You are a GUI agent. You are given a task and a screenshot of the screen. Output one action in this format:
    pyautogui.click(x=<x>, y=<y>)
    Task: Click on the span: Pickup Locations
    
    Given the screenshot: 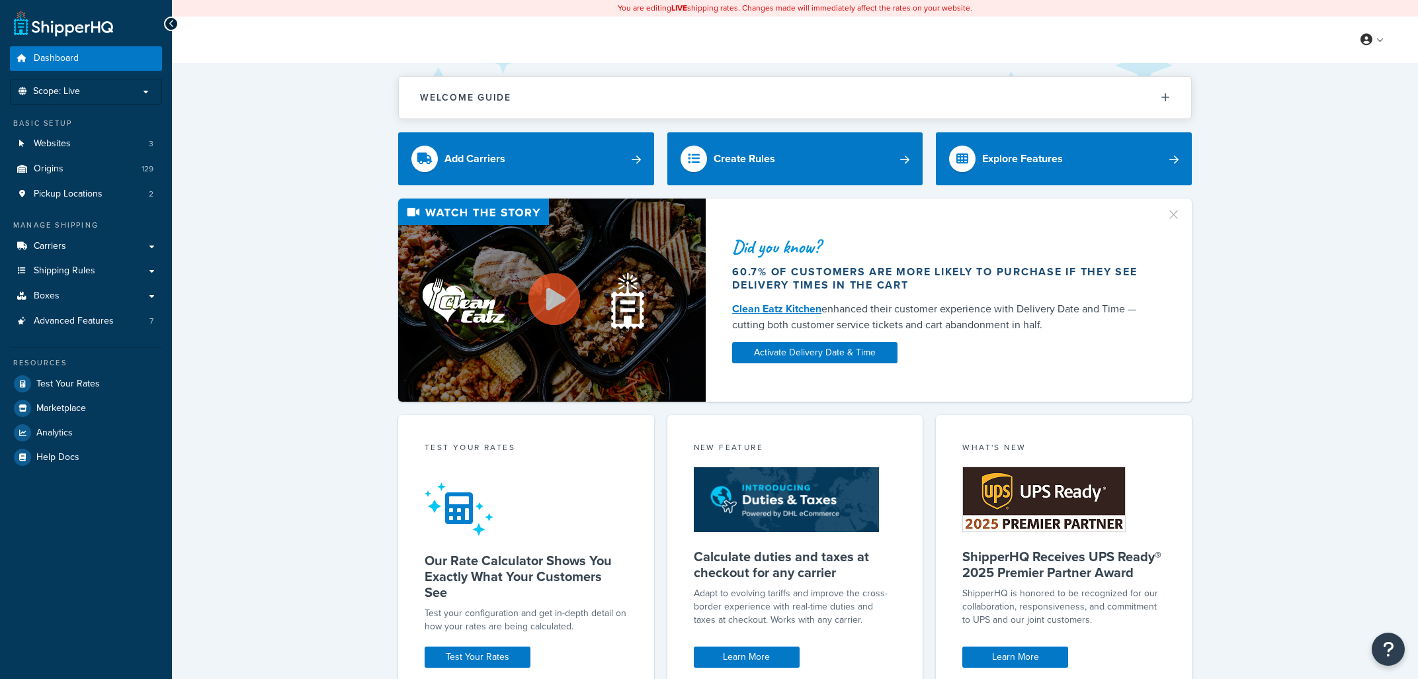 What is the action you would take?
    pyautogui.click(x=68, y=194)
    